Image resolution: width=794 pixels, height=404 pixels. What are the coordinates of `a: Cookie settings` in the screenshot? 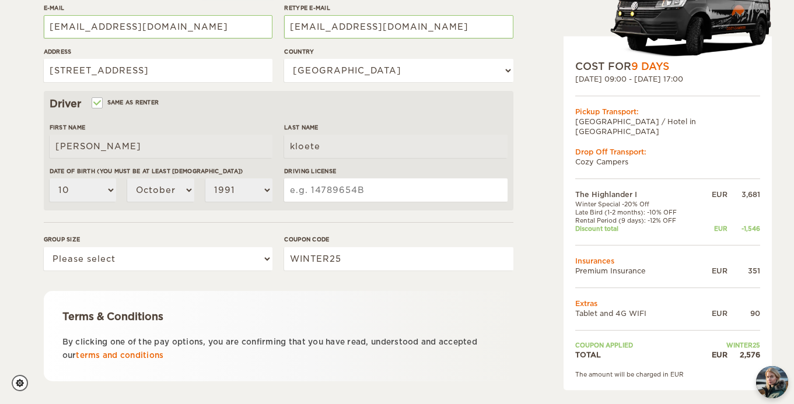 It's located at (23, 383).